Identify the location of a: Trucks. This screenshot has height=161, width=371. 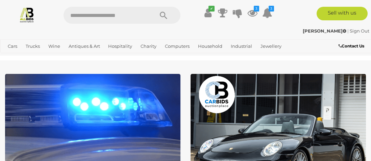
(33, 46).